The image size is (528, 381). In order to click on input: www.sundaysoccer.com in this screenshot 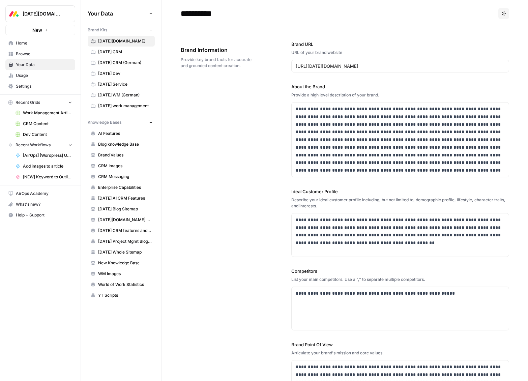, I will do `click(400, 66)`.